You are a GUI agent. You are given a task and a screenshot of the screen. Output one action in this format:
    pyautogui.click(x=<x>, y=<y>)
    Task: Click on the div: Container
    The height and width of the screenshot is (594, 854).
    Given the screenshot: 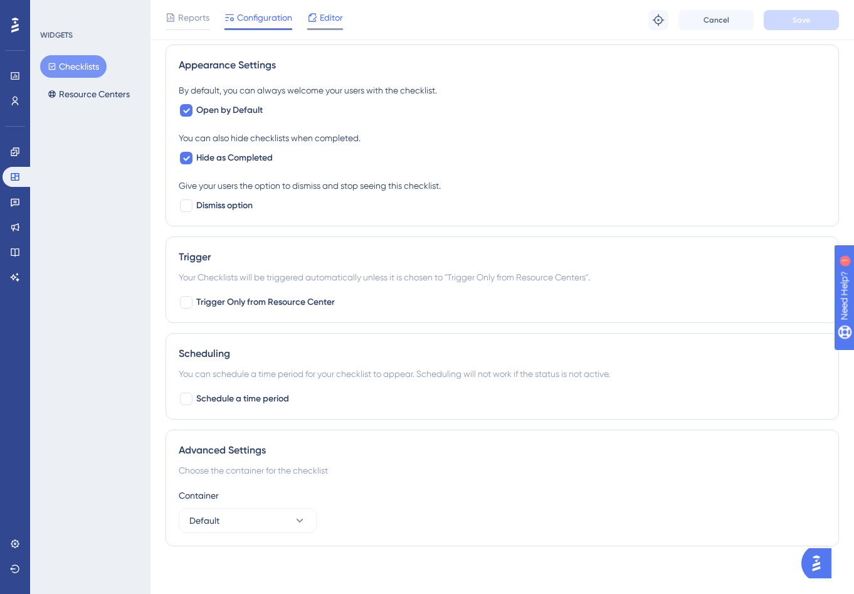 What is the action you would take?
    pyautogui.click(x=503, y=496)
    